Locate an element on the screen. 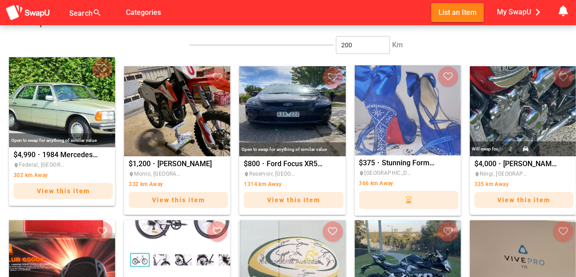  div: Will swap for is located at coordinates (485, 149).